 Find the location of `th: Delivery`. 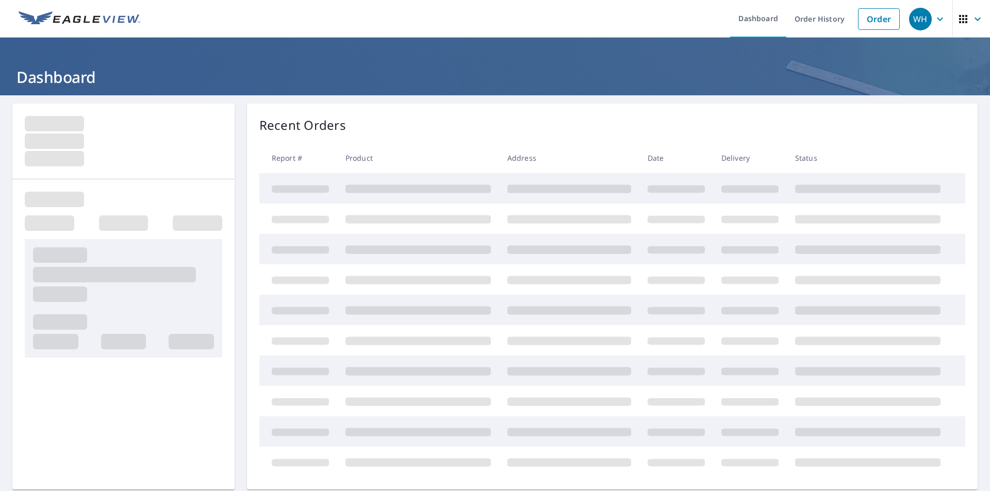

th: Delivery is located at coordinates (750, 158).